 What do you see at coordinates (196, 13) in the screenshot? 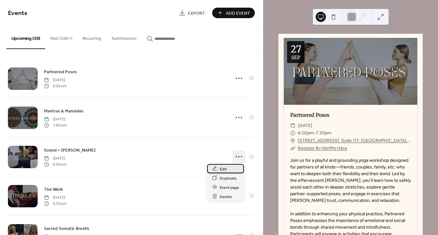
I see `span: Export` at bounding box center [196, 13].